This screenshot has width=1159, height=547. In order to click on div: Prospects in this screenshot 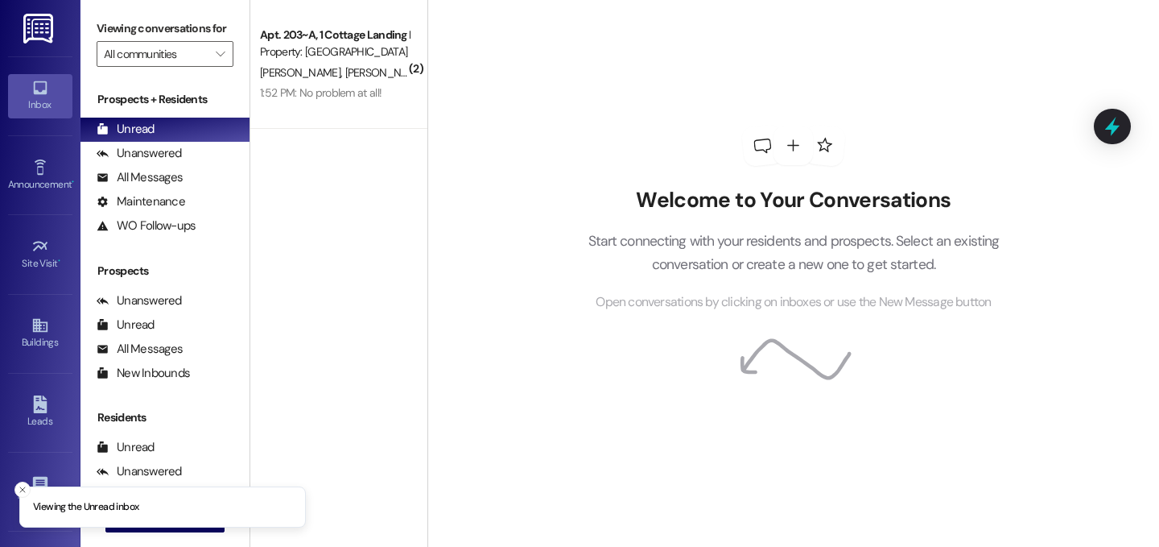, I will do `click(165, 271)`.